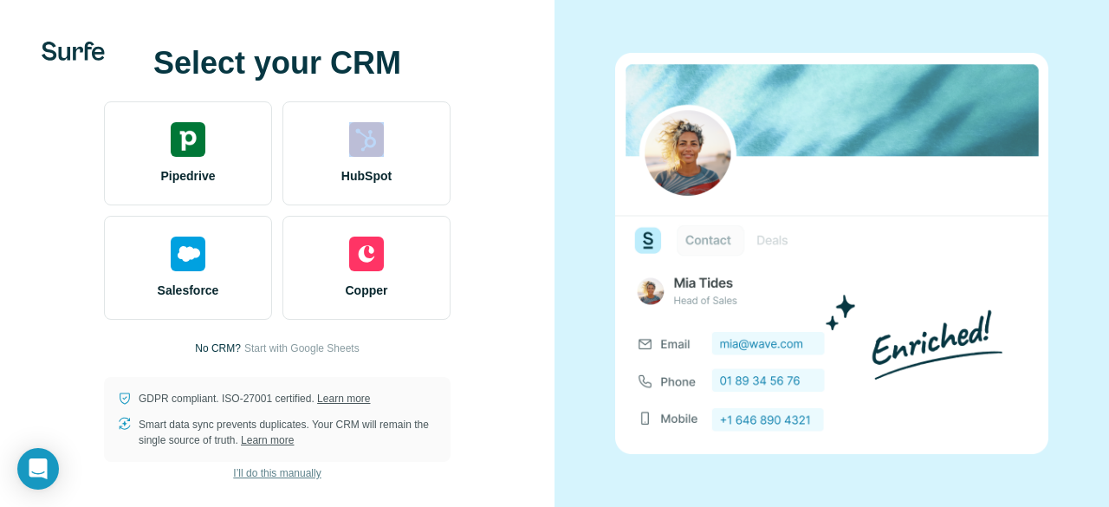  I want to click on p: GDPR compliant. ISO-27001 certified., so click(254, 398).